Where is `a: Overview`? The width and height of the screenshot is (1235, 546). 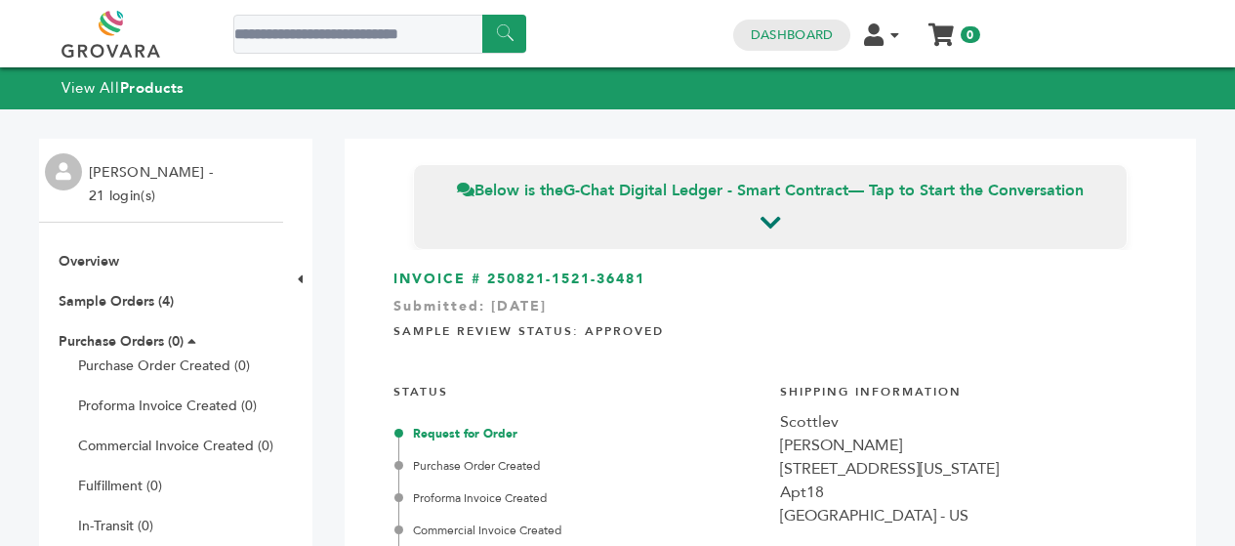 a: Overview is located at coordinates (89, 261).